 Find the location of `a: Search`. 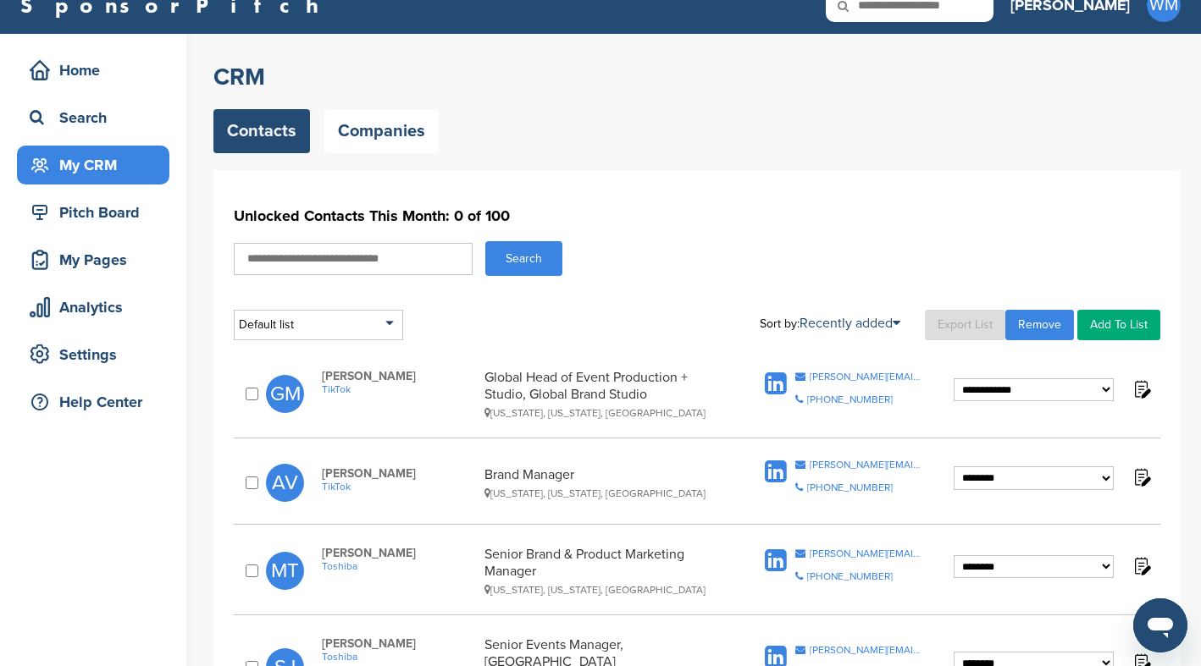

a: Search is located at coordinates (93, 118).